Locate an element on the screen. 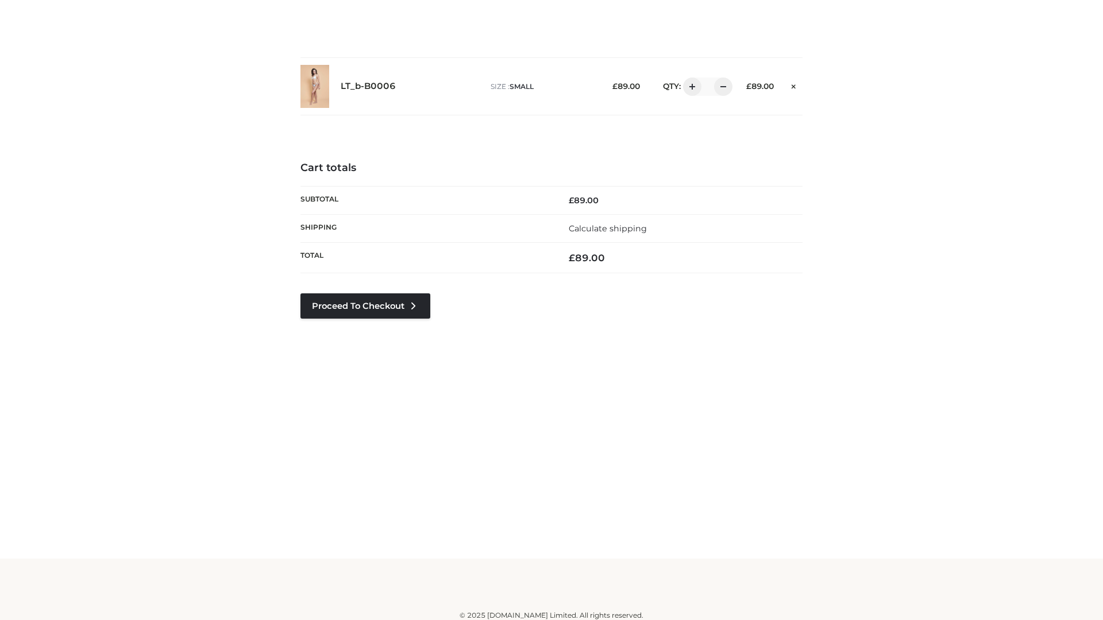 This screenshot has width=1103, height=620. p: size : is located at coordinates (542, 87).